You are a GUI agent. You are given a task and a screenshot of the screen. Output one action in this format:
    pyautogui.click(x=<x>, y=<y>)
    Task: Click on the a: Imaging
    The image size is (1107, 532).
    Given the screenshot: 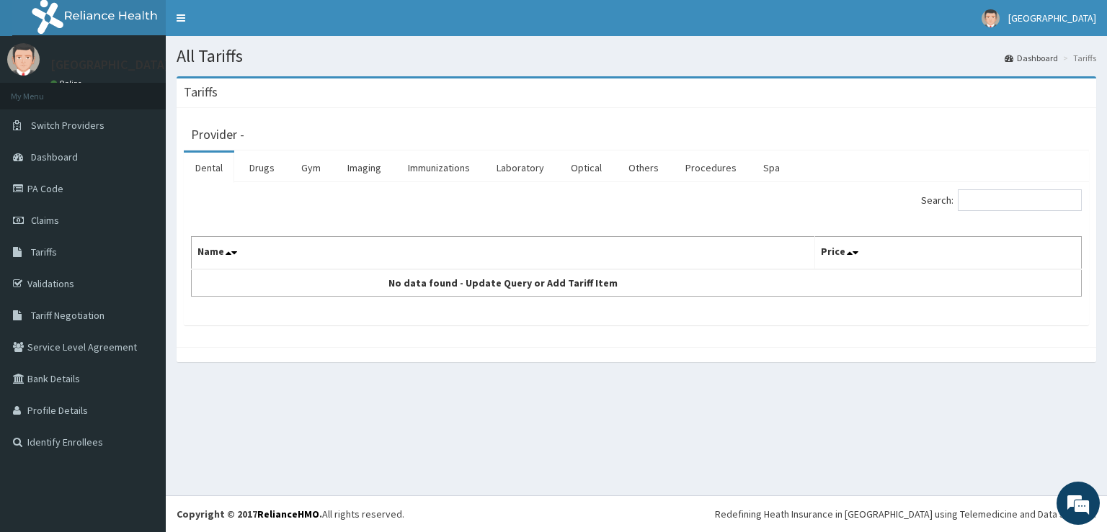 What is the action you would take?
    pyautogui.click(x=364, y=168)
    